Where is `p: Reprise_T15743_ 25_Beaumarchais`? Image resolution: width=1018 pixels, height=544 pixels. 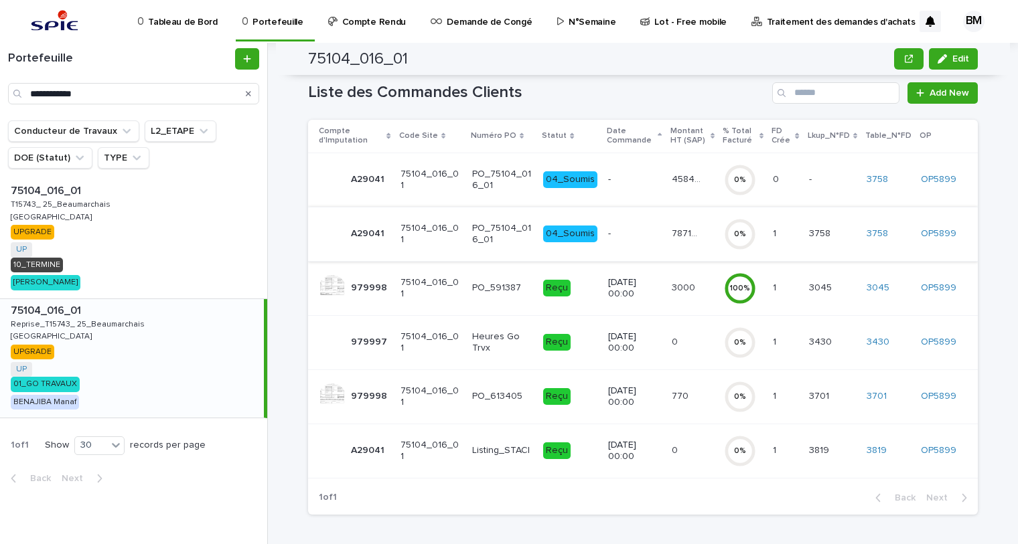 p: Reprise_T15743_ 25_Beaumarchais is located at coordinates (79, 323).